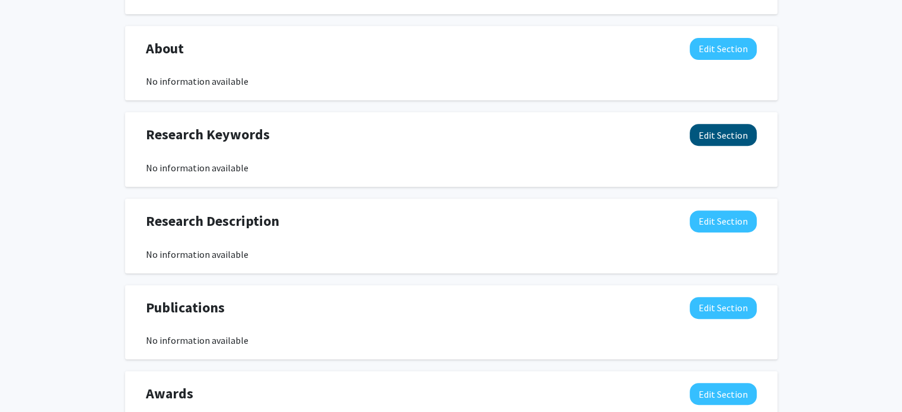 The width and height of the screenshot is (902, 412). Describe the element at coordinates (723, 394) in the screenshot. I see `button: Edit Awards` at that location.